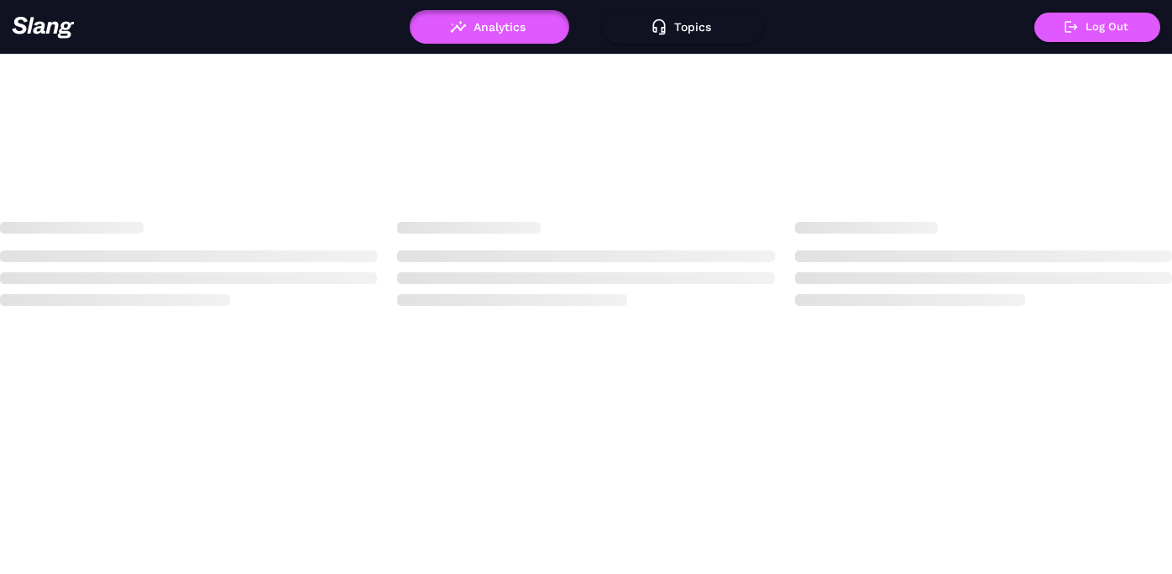 Image resolution: width=1172 pixels, height=574 pixels. What do you see at coordinates (683, 27) in the screenshot?
I see `a: Topics` at bounding box center [683, 27].